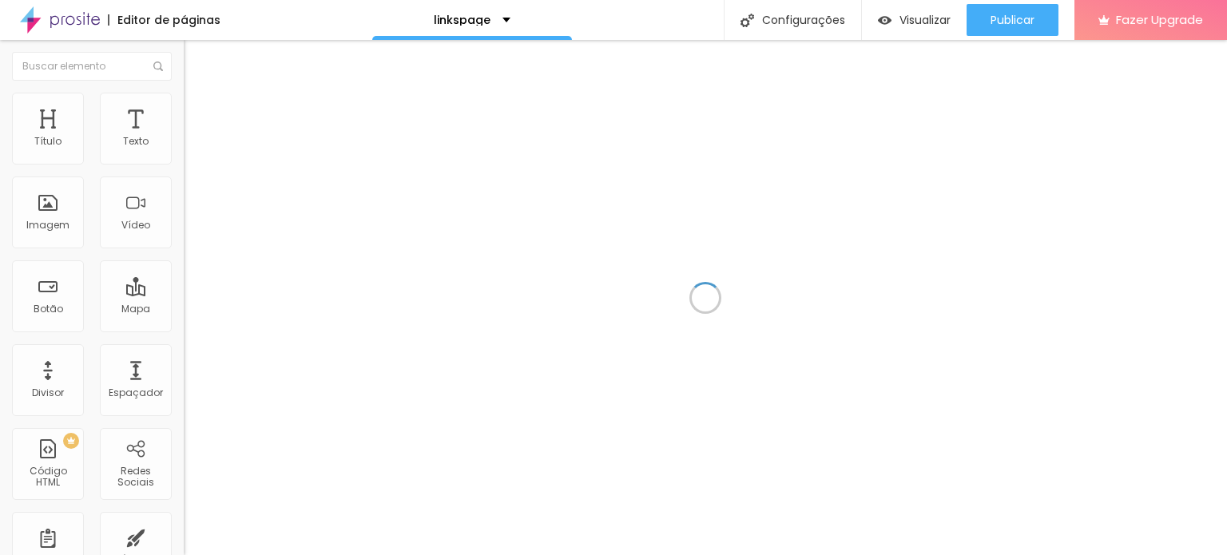 The image size is (1227, 555). What do you see at coordinates (925, 20) in the screenshot?
I see `span: Visualizar` at bounding box center [925, 20].